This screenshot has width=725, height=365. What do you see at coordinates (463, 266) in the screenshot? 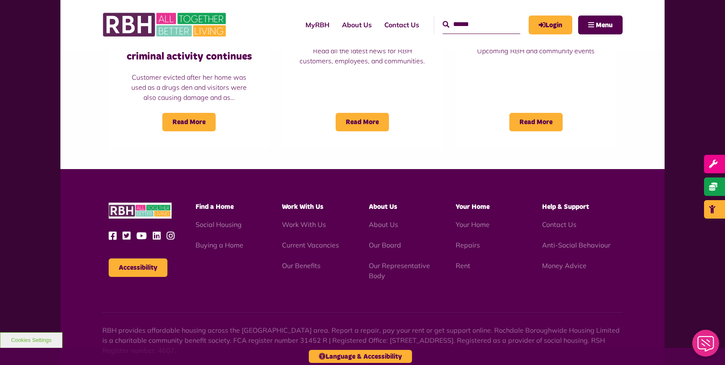
I see `a: Rent` at bounding box center [463, 266].